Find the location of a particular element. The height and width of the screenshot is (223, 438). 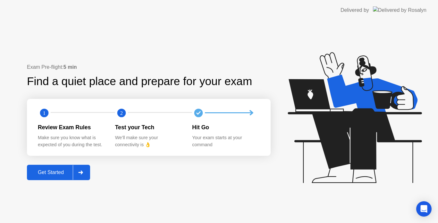

text: 2 is located at coordinates (121, 113).